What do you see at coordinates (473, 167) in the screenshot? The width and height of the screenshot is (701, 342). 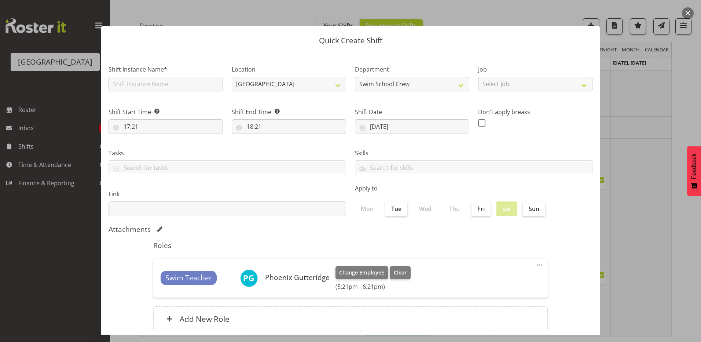 I see `input: Search for skills` at bounding box center [473, 167].